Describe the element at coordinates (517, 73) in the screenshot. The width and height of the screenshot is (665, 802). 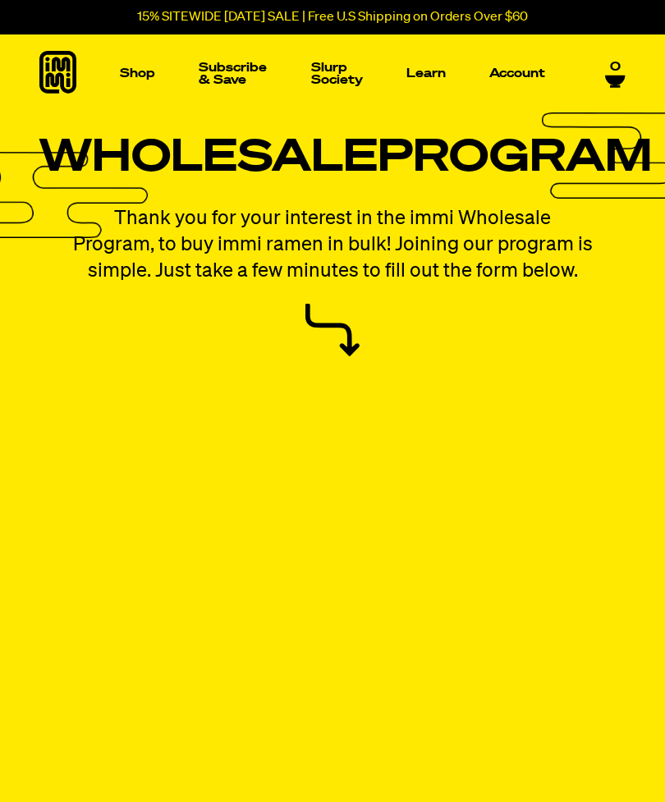
I see `p: Account` at that location.